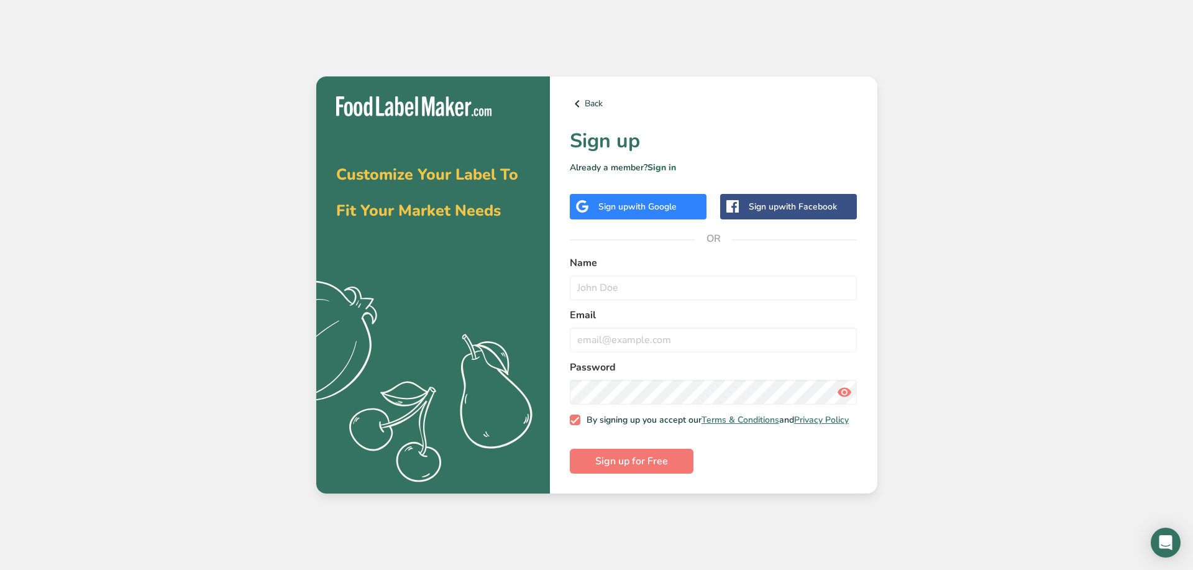  I want to click on span: Customize Your Label To Fit Your Market Needs, so click(427, 193).